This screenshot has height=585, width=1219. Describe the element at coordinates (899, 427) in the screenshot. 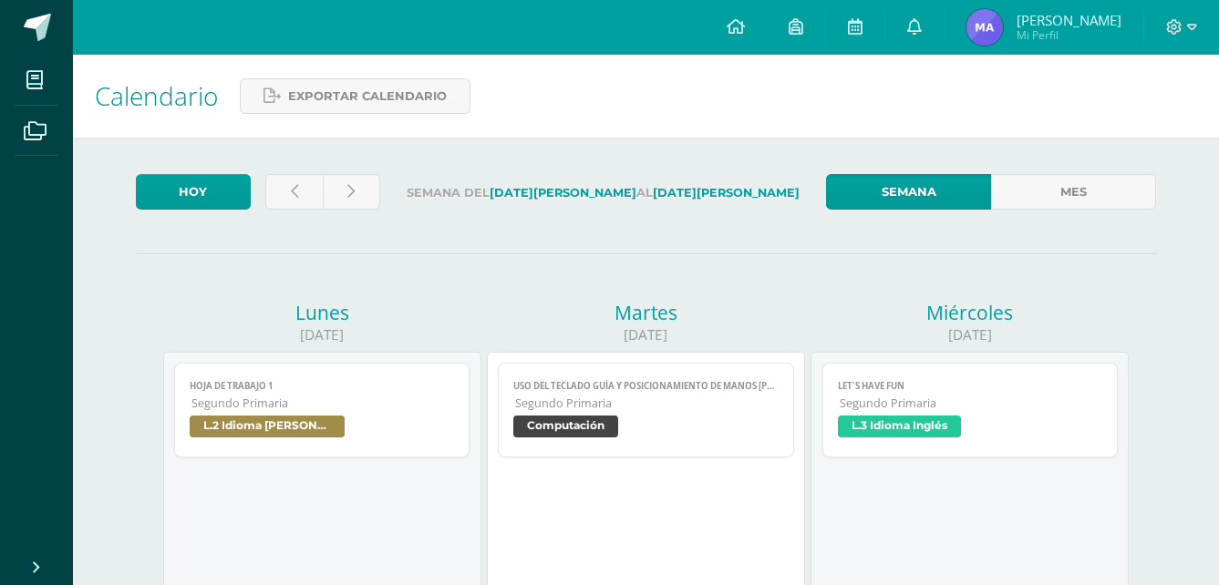

I see `span: L.3 Idioma Inglés` at that location.